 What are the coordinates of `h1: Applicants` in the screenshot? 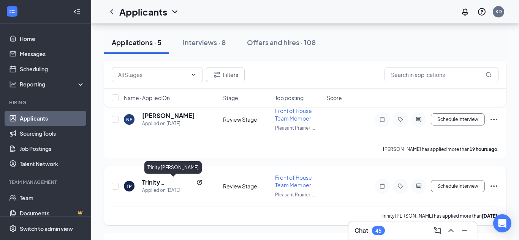 It's located at (143, 12).